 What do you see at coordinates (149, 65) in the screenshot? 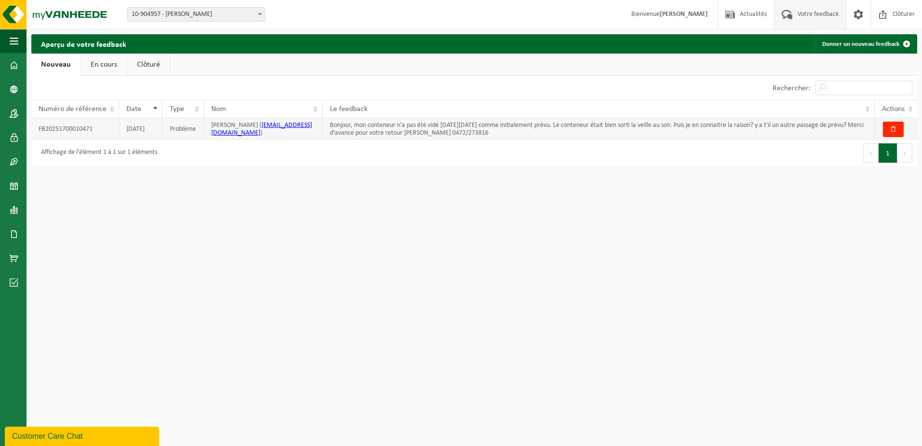
I see `a: Clôturé` at bounding box center [149, 65].